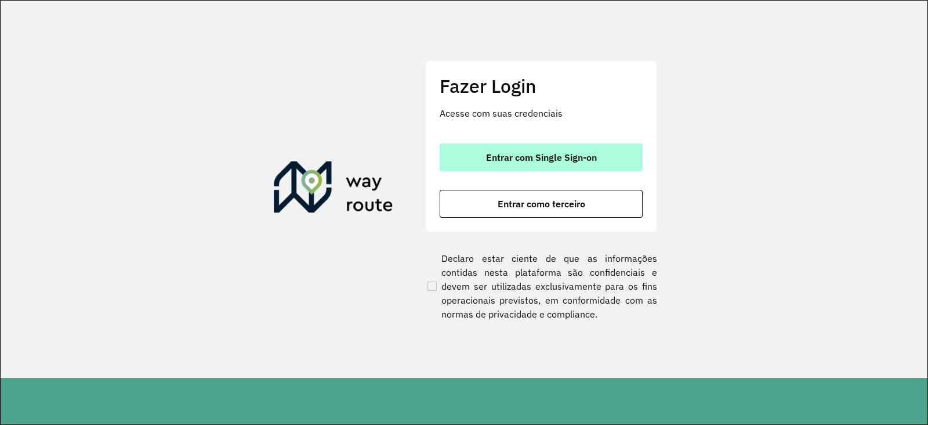 This screenshot has width=928, height=425. I want to click on label: Declaro estar ciente de que as informações contidas nesta plataforma são confidenciais e devem se..., so click(541, 286).